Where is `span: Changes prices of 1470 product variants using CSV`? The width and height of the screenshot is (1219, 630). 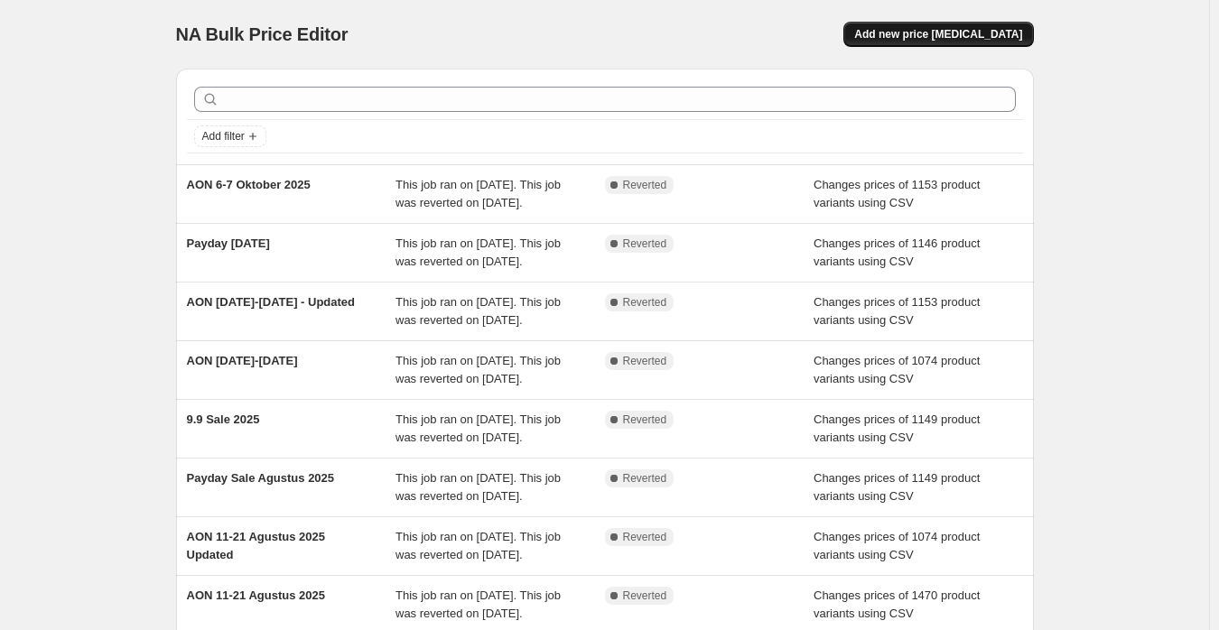
span: Changes prices of 1470 product variants using CSV is located at coordinates (896, 604).